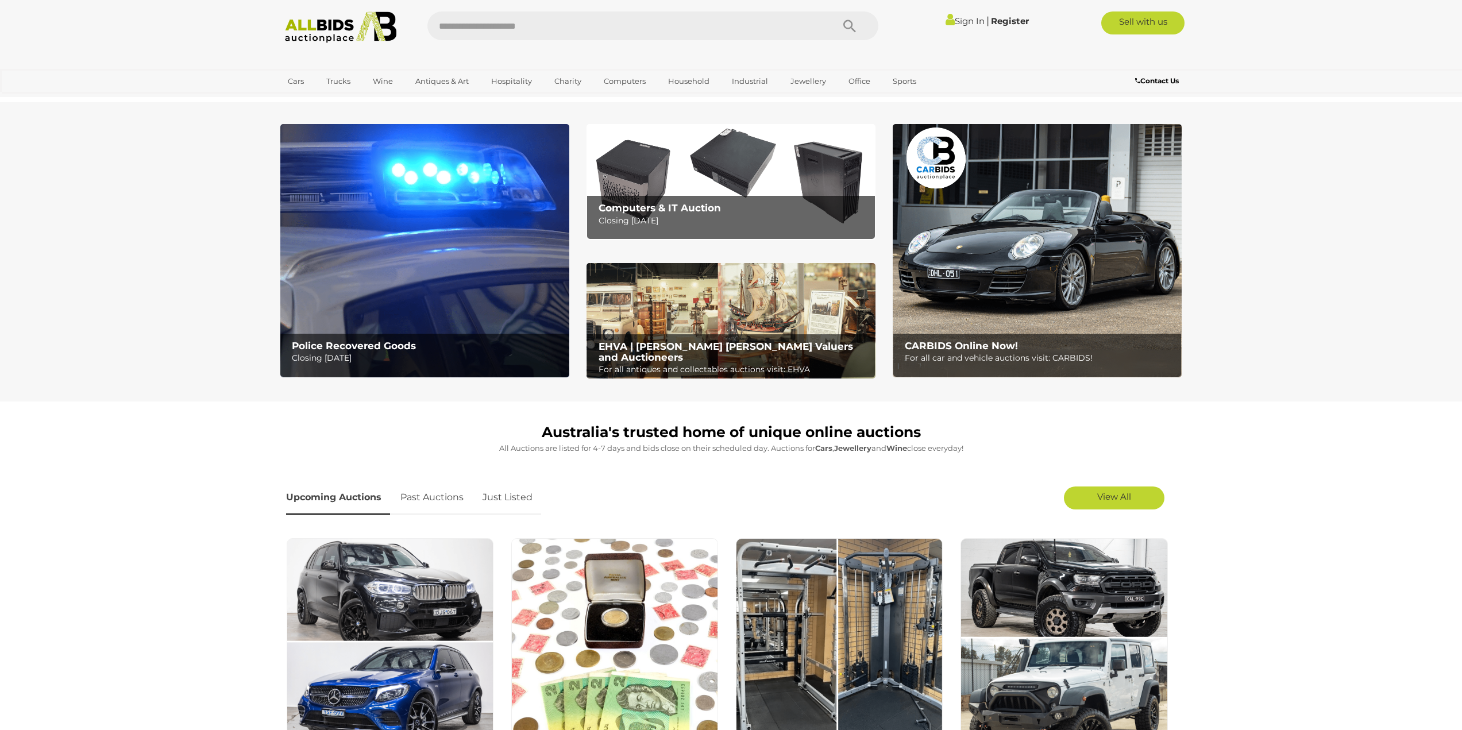  I want to click on a: Cars, so click(296, 81).